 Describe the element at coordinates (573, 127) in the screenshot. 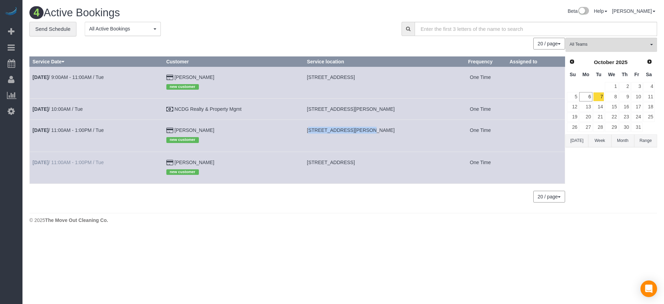

I see `a: 26` at that location.